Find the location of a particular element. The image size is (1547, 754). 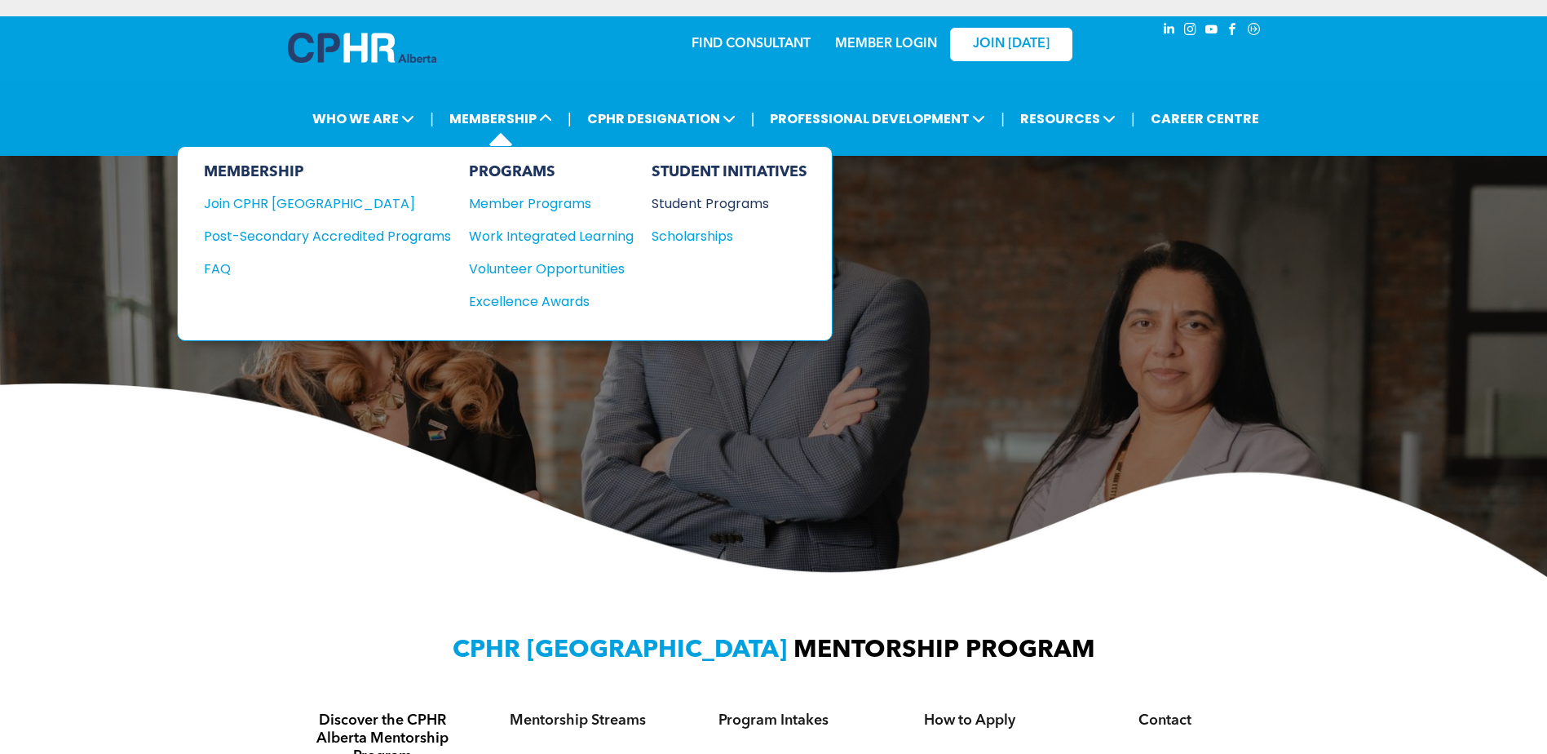

div: Post-Secondary Accredited Programs is located at coordinates (315, 236).